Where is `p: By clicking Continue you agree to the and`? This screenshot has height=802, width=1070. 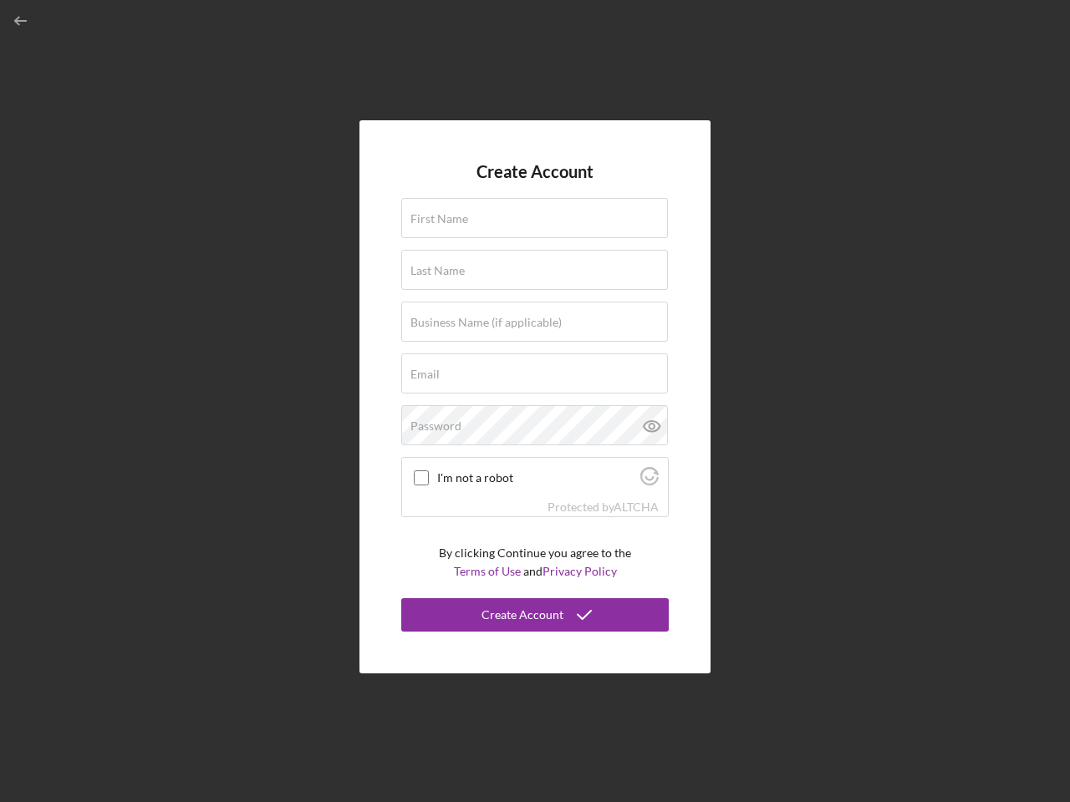 p: By clicking Continue you agree to the and is located at coordinates (535, 563).